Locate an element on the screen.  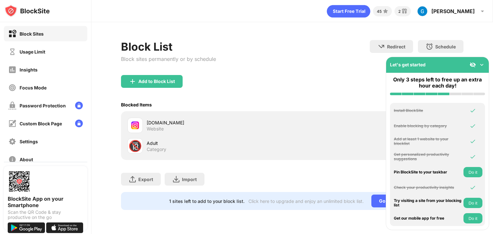
img: password-protection-off.svg is located at coordinates (12, 105).